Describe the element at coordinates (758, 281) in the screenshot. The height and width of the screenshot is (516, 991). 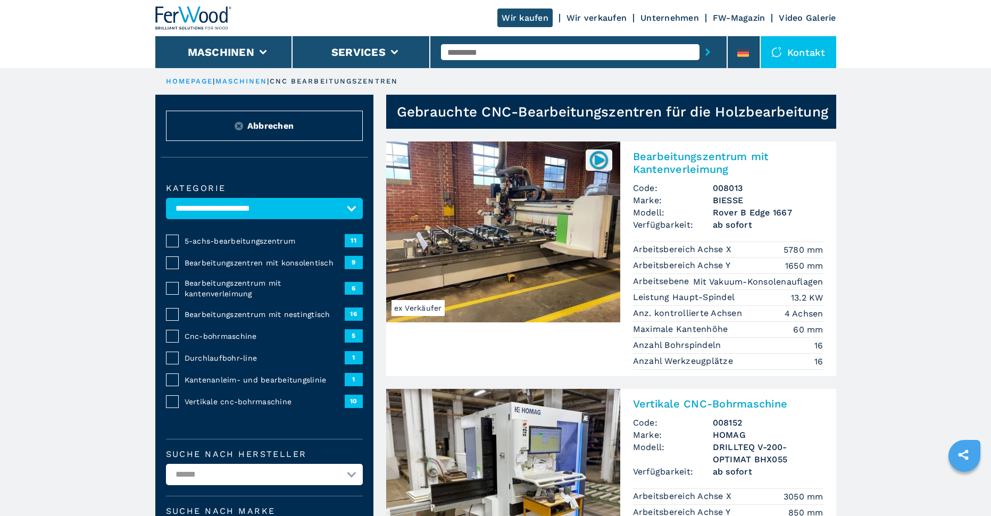
I see `em: Mit Vakuum-Konsolenauflagen` at that location.